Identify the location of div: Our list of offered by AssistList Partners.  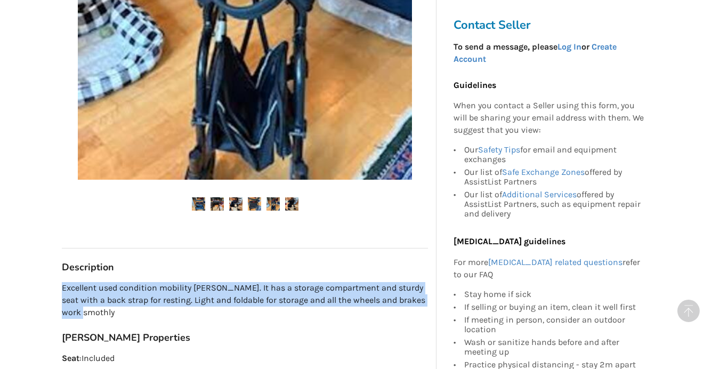
(554, 177).